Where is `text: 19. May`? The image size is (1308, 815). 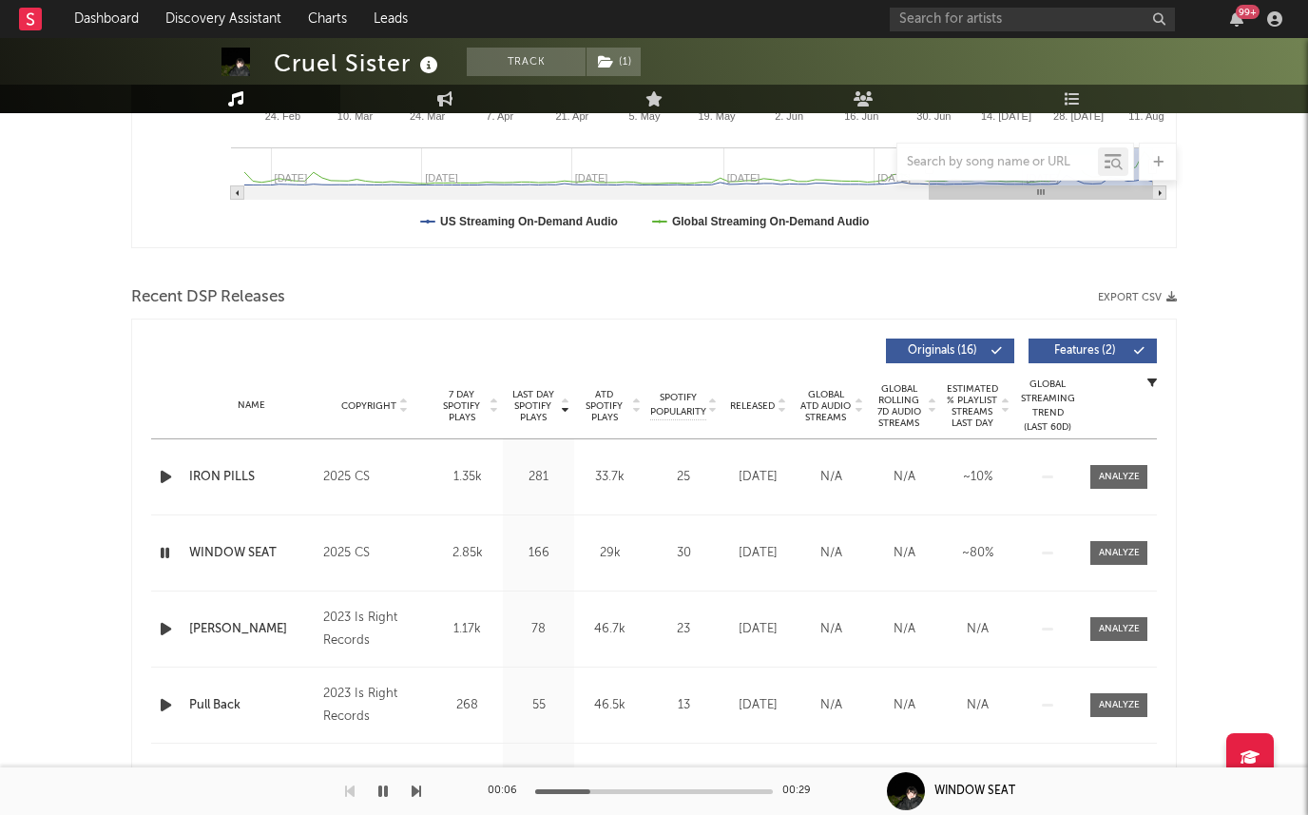 text: 19. May is located at coordinates (717, 116).